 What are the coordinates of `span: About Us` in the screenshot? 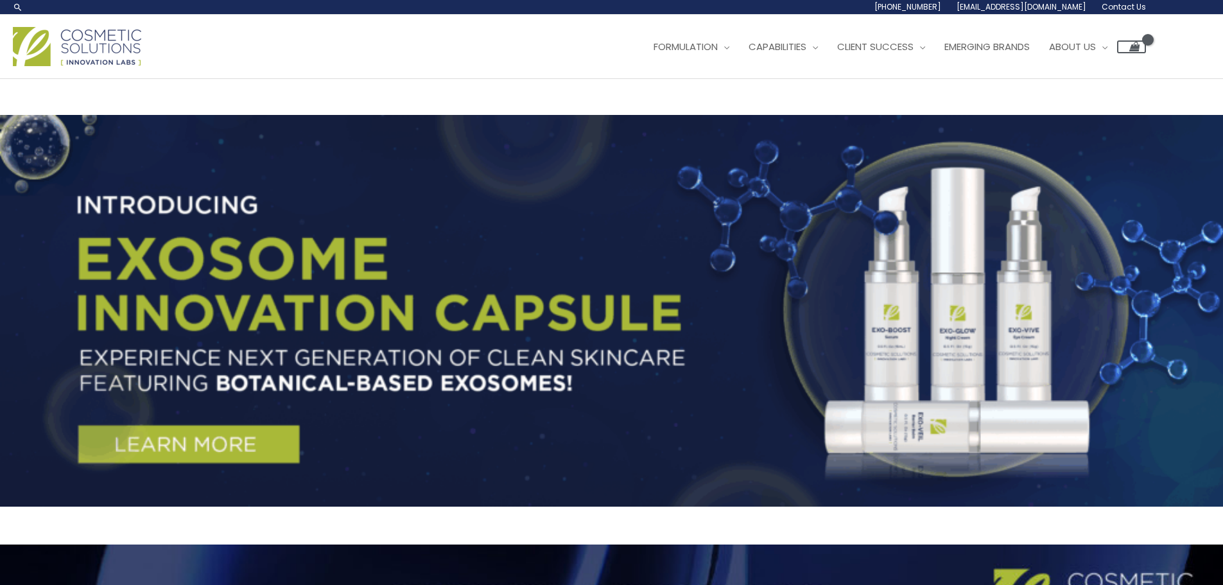 It's located at (1073, 46).